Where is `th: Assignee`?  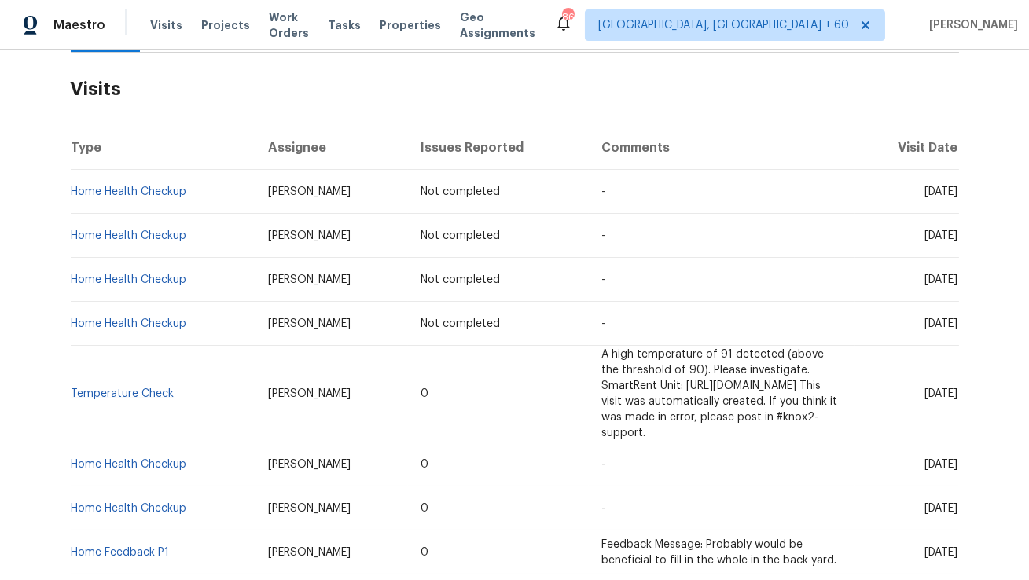 th: Assignee is located at coordinates (332, 148).